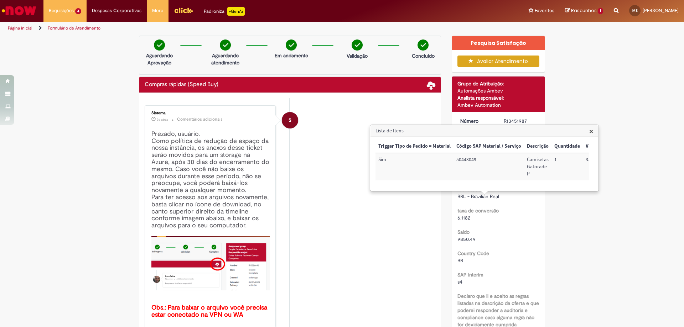 This screenshot has width=684, height=327. Describe the element at coordinates (601, 146) in the screenshot. I see `th: Valor Unitário` at that location.